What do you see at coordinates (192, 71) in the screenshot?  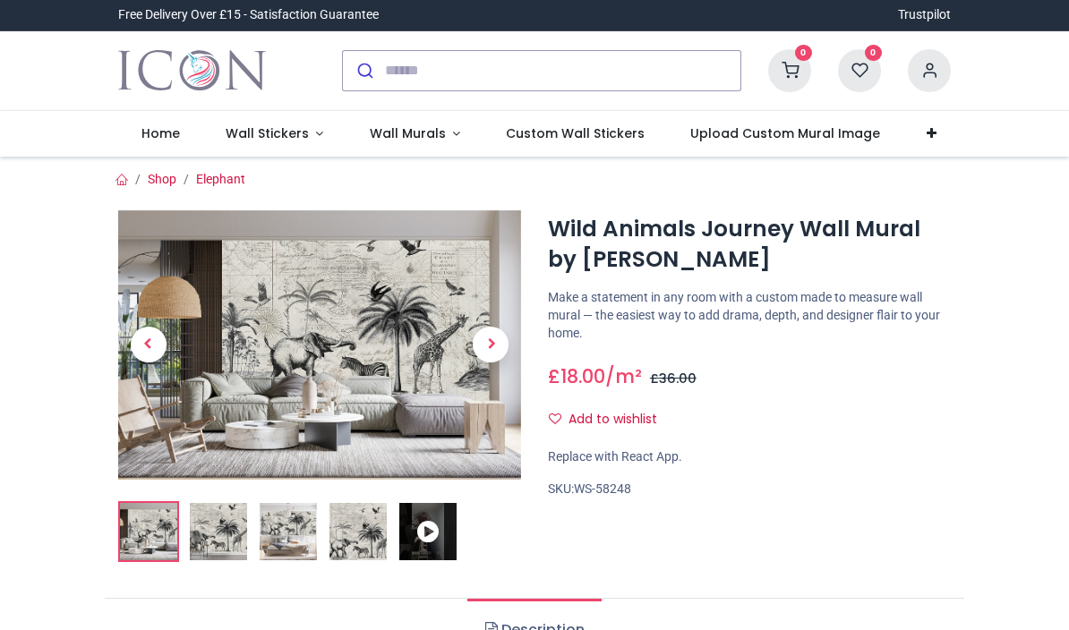 I see `a: Logo of Icon Wall Stickers` at bounding box center [192, 71].